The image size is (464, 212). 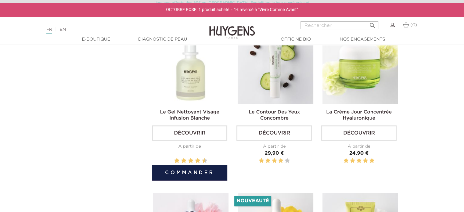 What do you see at coordinates (205, 161) in the screenshot?
I see `label: 10` at bounding box center [205, 161].